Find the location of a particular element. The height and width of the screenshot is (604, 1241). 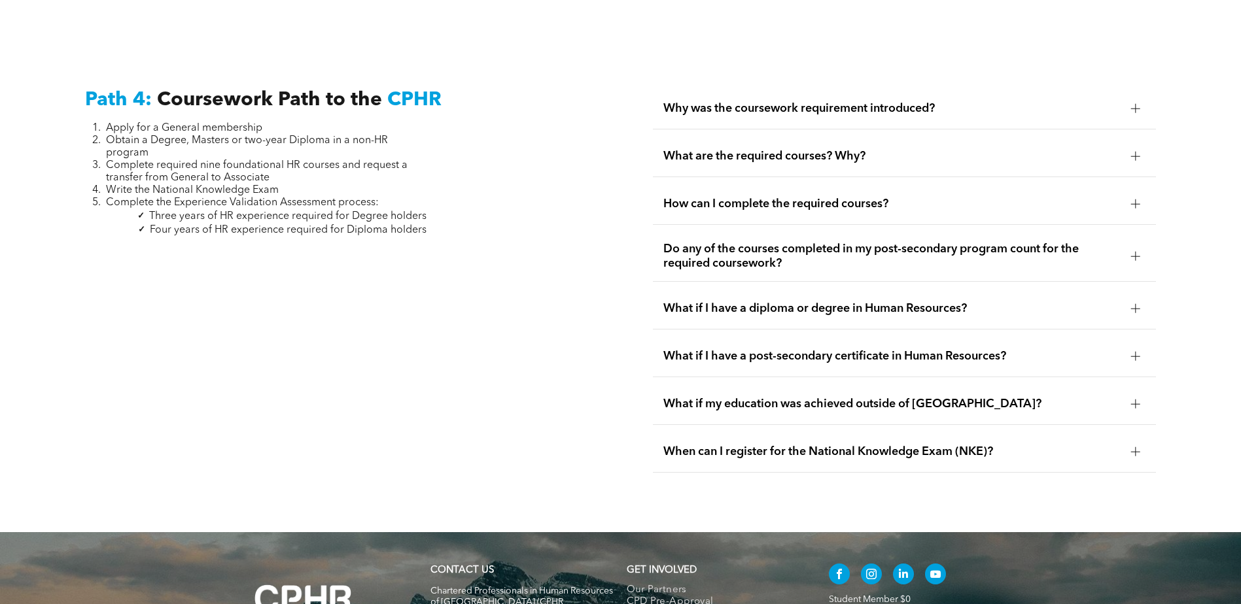

span: What are the required courses? Why? is located at coordinates (891, 156).